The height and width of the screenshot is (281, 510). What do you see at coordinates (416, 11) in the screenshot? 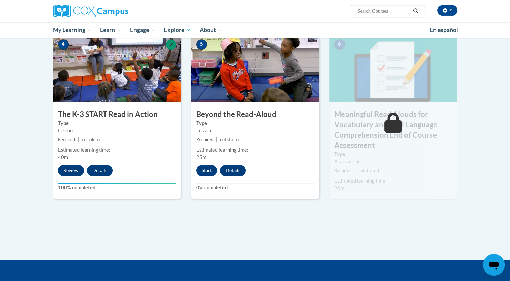
I see `button: Search` at bounding box center [416, 11].